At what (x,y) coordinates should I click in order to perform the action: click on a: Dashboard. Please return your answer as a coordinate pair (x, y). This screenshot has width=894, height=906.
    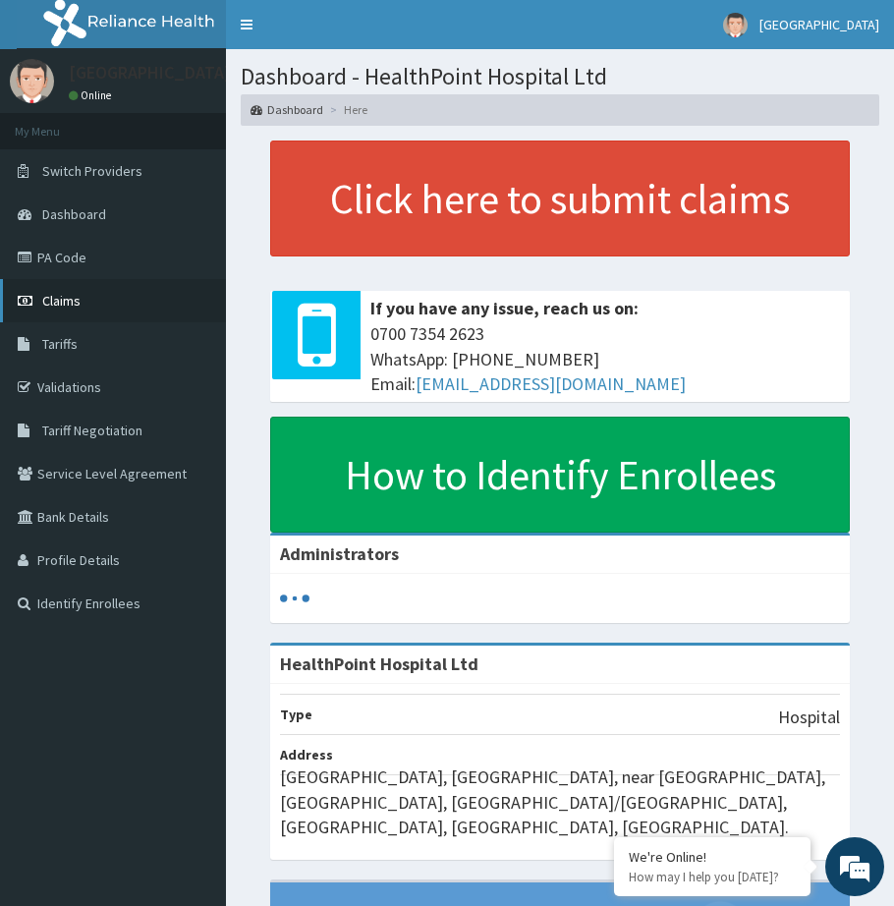
    Looking at the image, I should click on (287, 109).